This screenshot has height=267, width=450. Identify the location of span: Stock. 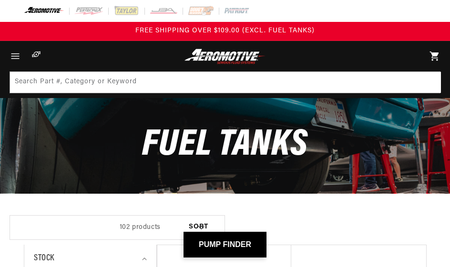
(44, 259).